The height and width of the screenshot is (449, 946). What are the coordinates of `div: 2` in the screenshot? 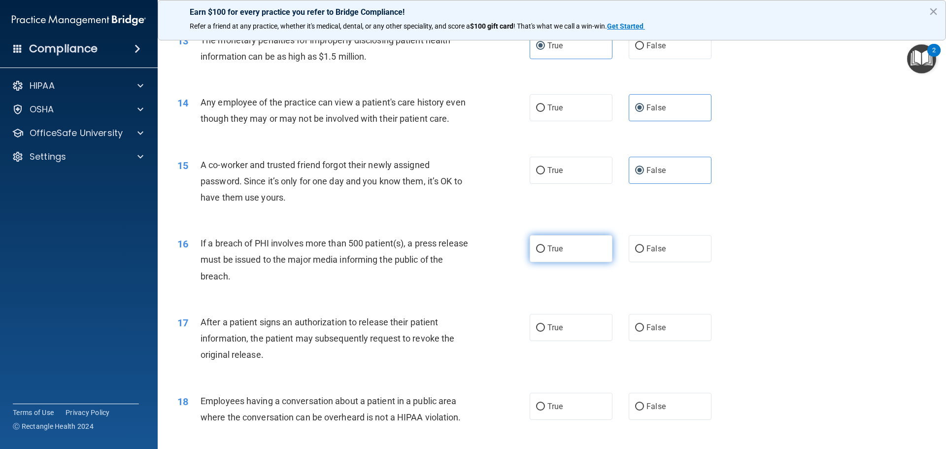 It's located at (934, 57).